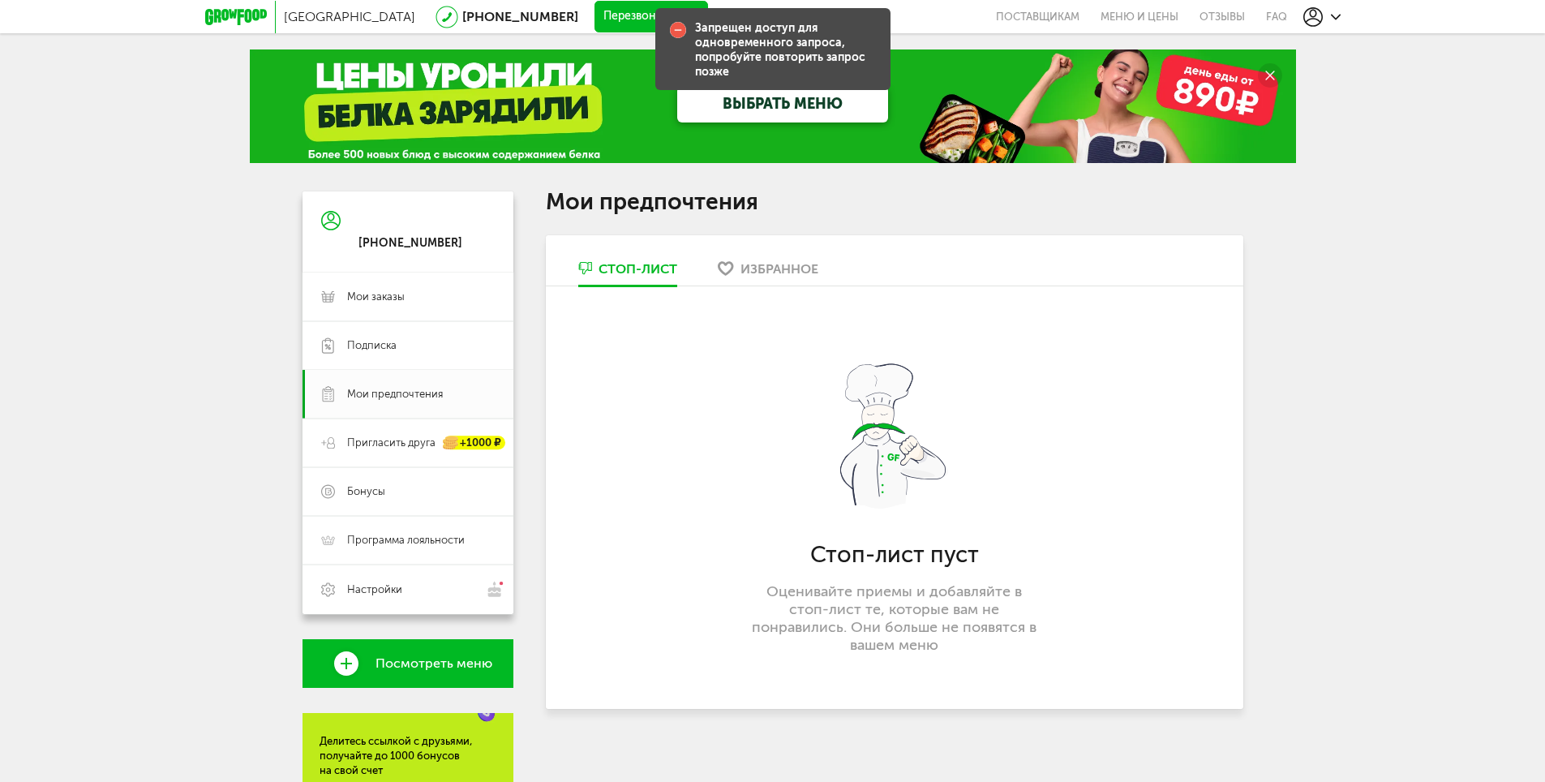 The image size is (1545, 782). What do you see at coordinates (375, 297) in the screenshot?
I see `span: Мои заказы` at bounding box center [375, 297].